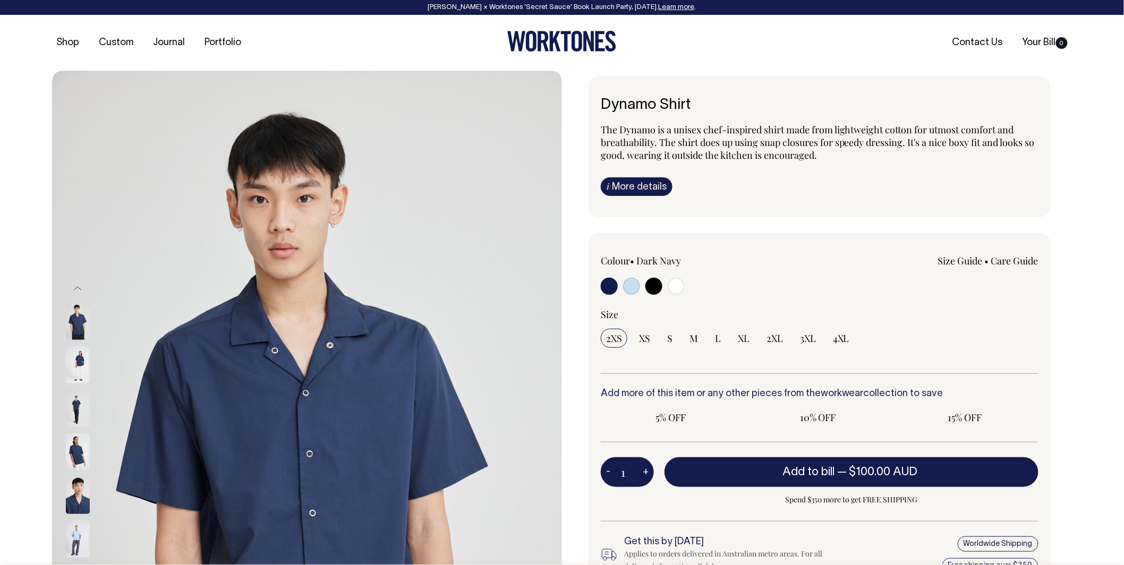 Image resolution: width=1124 pixels, height=565 pixels. What do you see at coordinates (689, 261) in the screenshot?
I see `div: Colour` at bounding box center [689, 261].